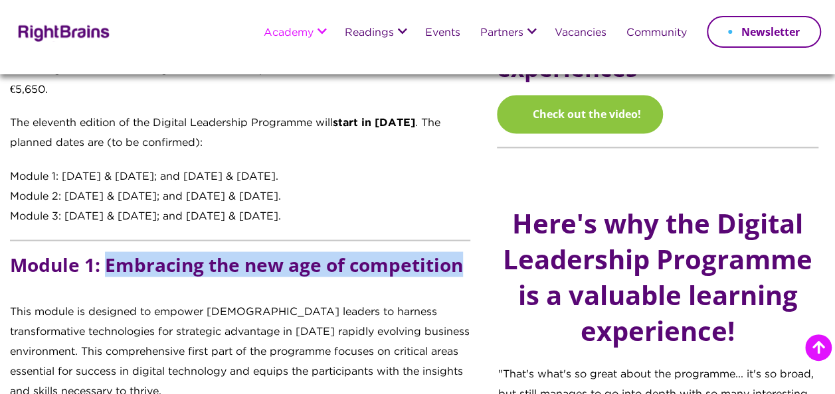 Image resolution: width=835 pixels, height=394 pixels. I want to click on a: Partners, so click(501, 33).